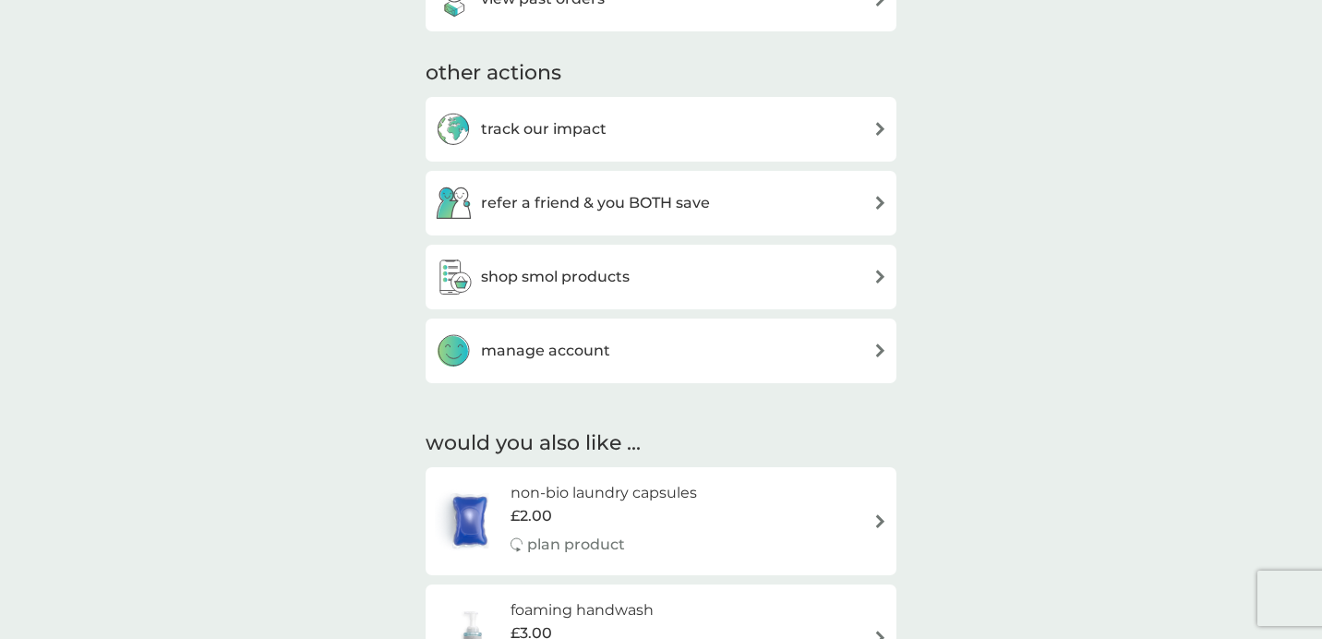  Describe the element at coordinates (581, 610) in the screenshot. I see `h6: foaming handwash` at that location.